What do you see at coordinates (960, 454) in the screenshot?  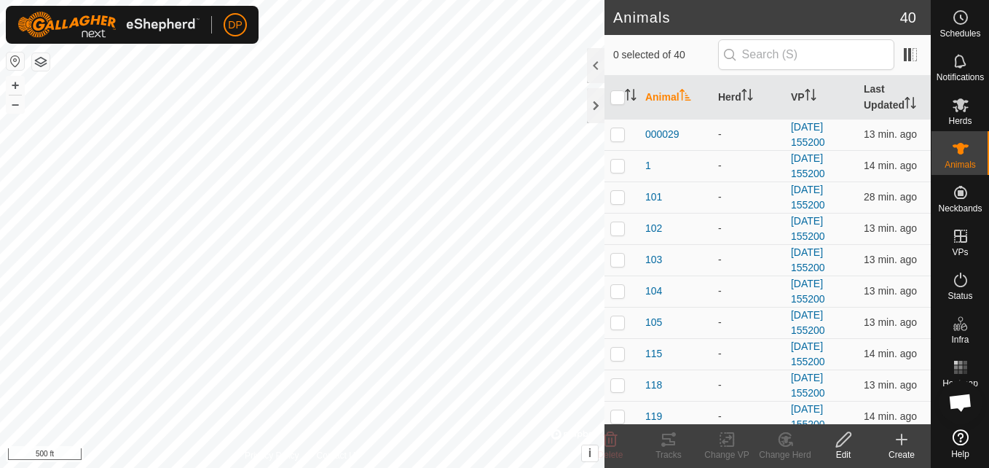 I see `span: Help` at bounding box center [960, 454].